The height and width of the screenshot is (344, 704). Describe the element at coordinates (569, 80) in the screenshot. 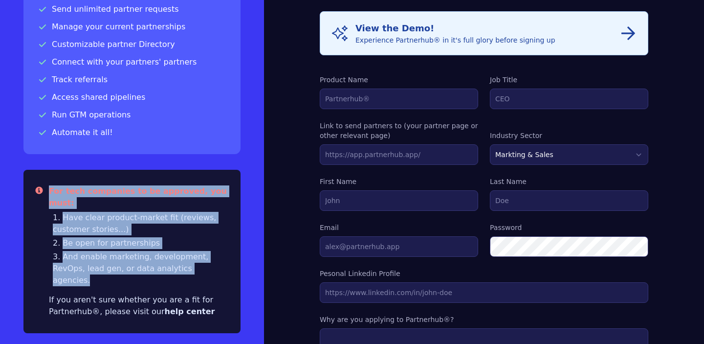

I see `label: Job Title` at that location.